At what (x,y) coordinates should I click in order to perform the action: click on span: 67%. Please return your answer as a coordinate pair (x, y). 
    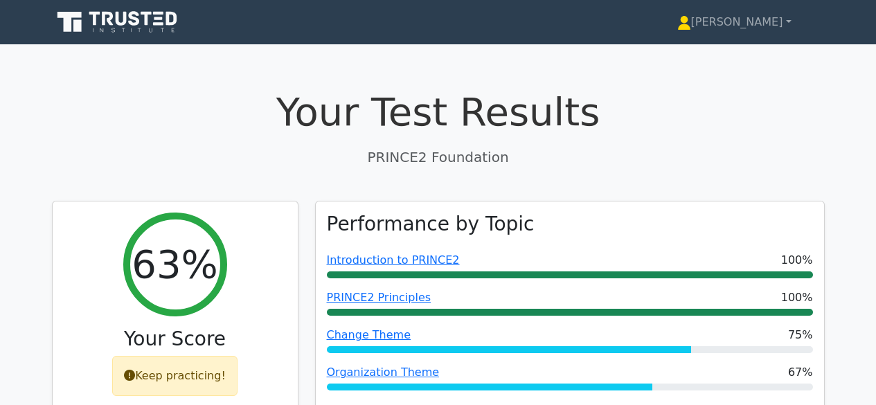
    Looking at the image, I should click on (801, 373).